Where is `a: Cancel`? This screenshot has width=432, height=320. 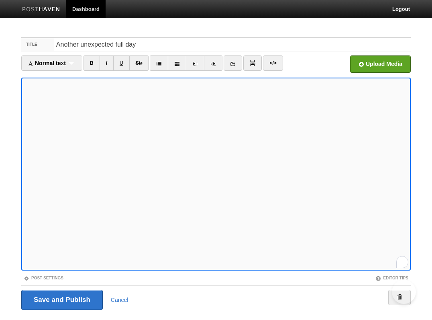
a: Cancel is located at coordinates (120, 299).